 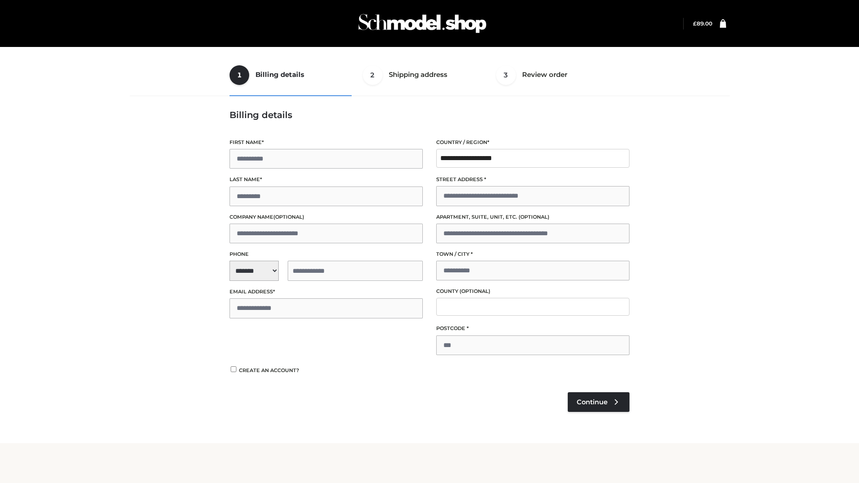 I want to click on h3: Billing details, so click(x=429, y=115).